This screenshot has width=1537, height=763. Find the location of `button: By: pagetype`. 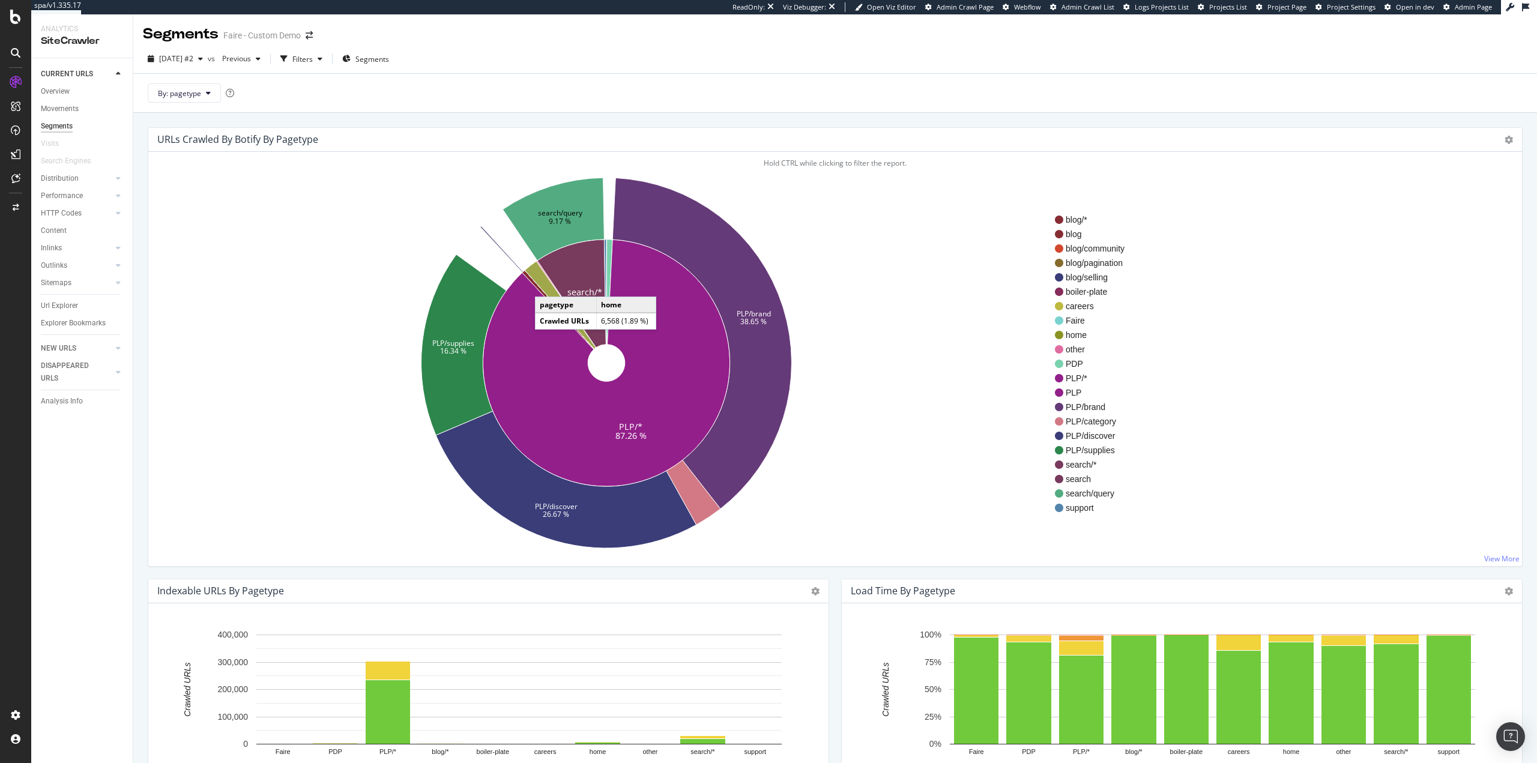

button: By: pagetype is located at coordinates (184, 93).